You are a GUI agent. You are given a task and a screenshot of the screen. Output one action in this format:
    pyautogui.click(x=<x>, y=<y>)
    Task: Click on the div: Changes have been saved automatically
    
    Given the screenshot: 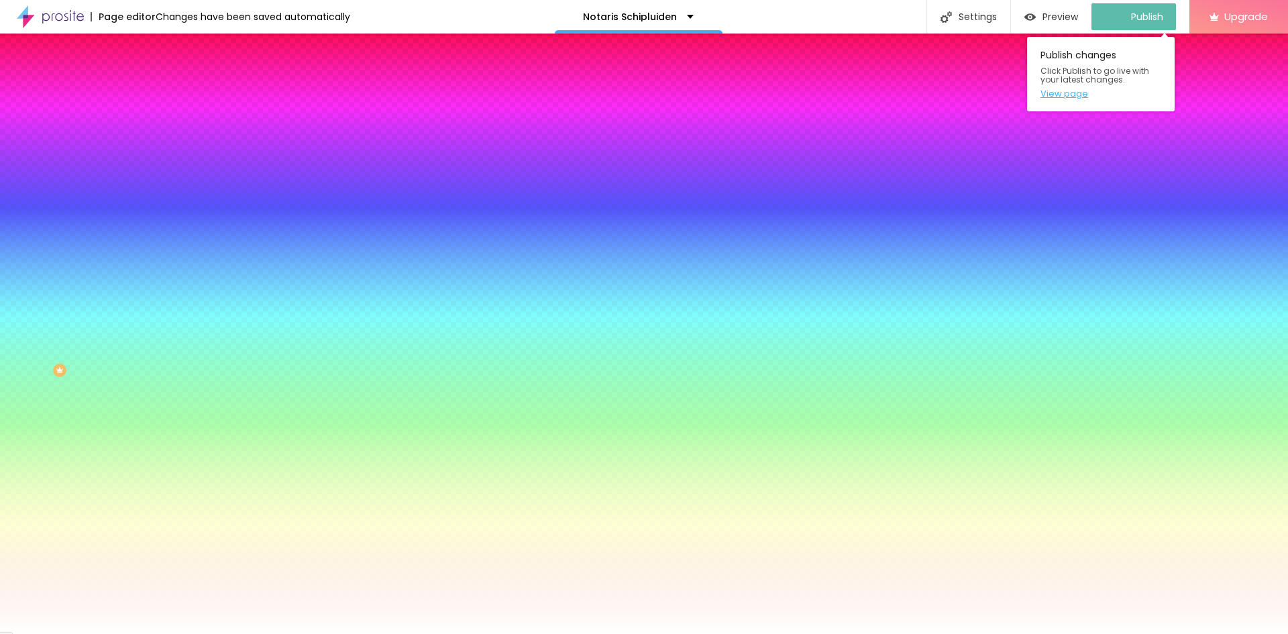 What is the action you would take?
    pyautogui.click(x=253, y=17)
    